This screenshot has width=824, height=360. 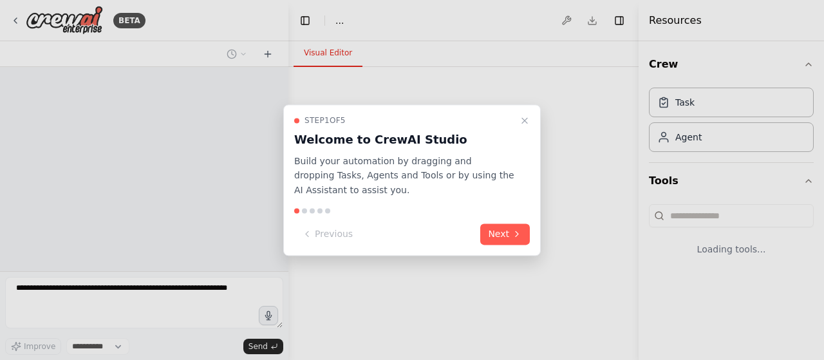 What do you see at coordinates (505, 234) in the screenshot?
I see `button: Next` at bounding box center [505, 234].